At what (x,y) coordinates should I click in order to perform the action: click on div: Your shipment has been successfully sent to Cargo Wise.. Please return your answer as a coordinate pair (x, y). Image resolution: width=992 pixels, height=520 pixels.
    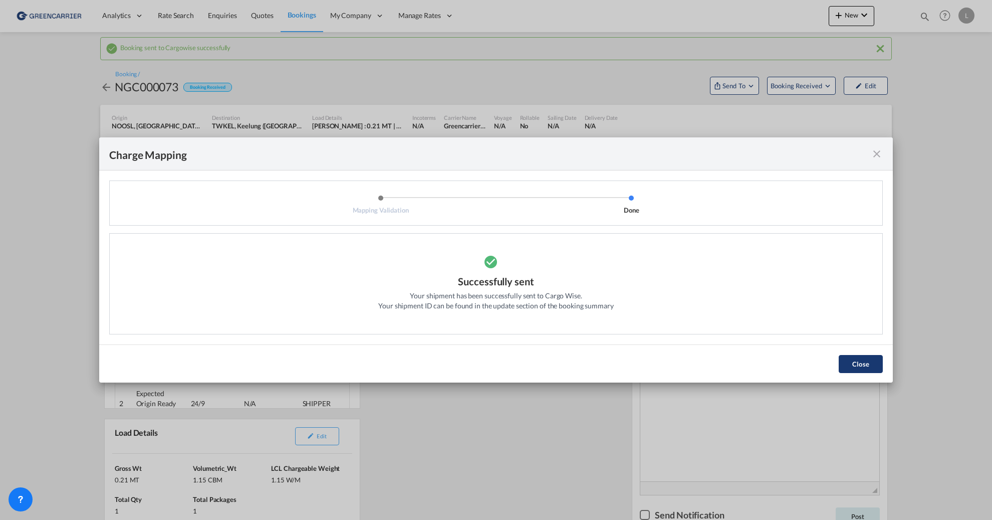
    Looking at the image, I should click on (496, 296).